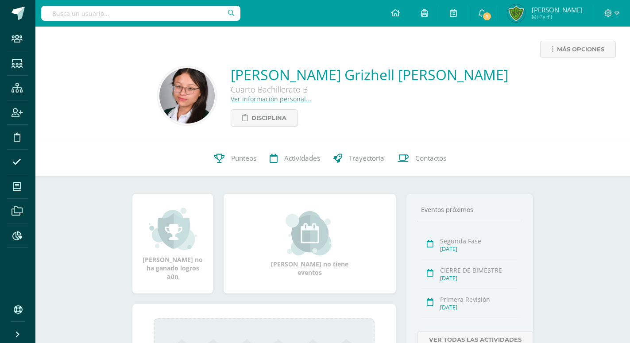 This screenshot has height=343, width=630. I want to click on a: Contactos, so click(422, 158).